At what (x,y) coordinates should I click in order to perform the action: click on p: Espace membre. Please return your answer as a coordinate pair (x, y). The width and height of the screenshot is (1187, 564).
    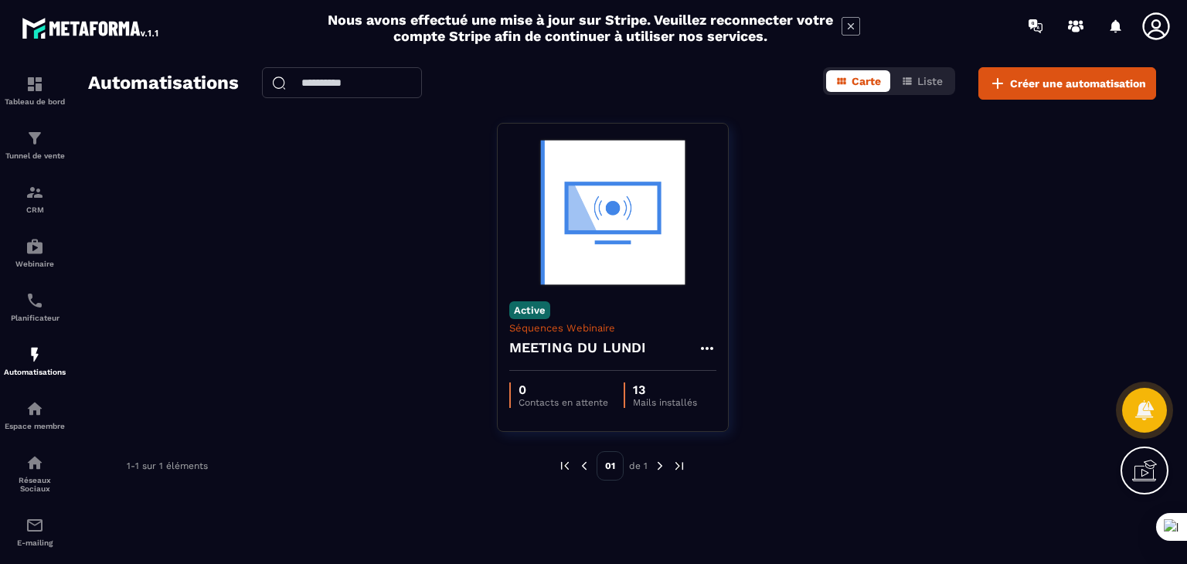
    Looking at the image, I should click on (35, 426).